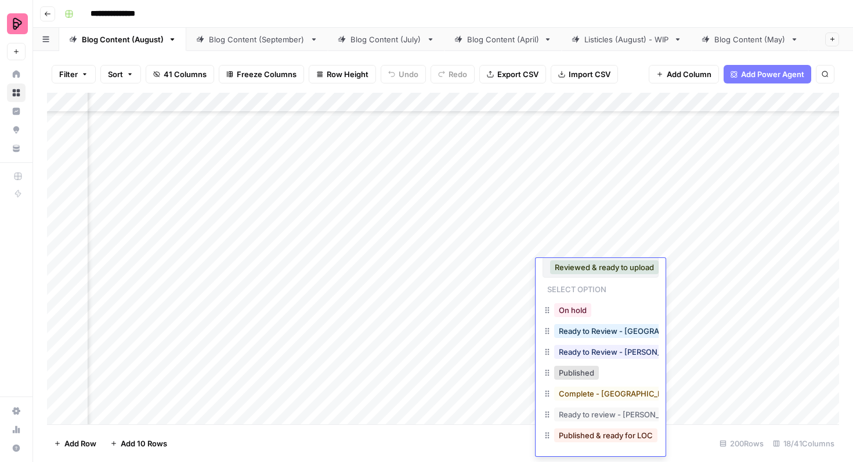 The height and width of the screenshot is (462, 853). I want to click on a: Usage, so click(16, 430).